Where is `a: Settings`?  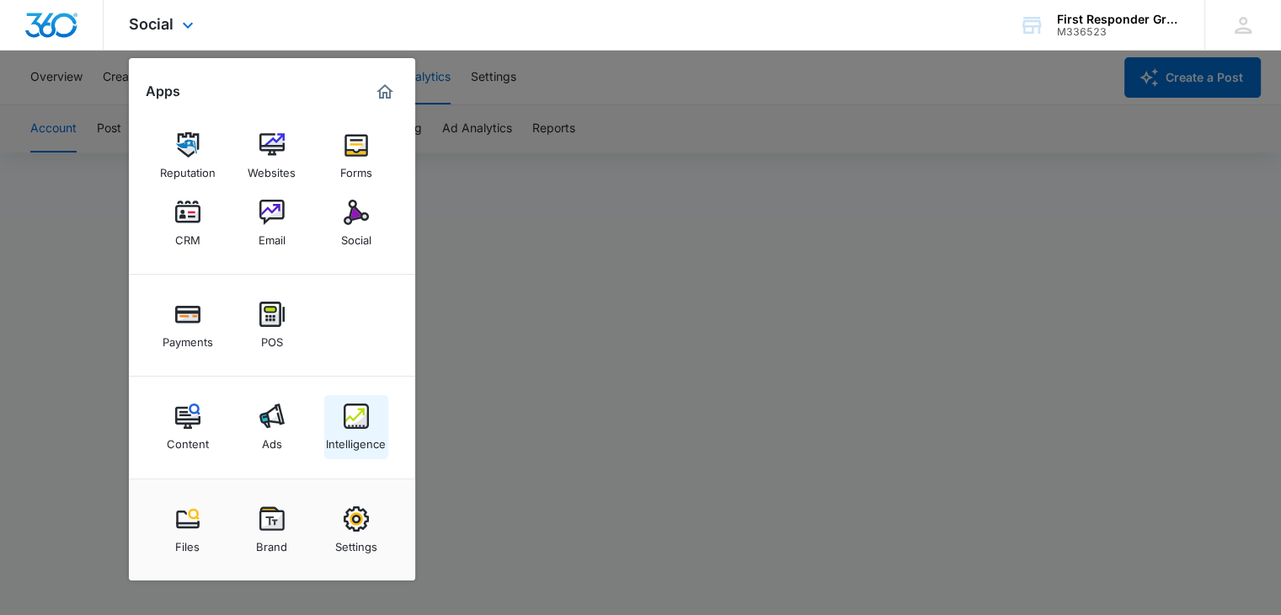
a: Settings is located at coordinates (356, 530).